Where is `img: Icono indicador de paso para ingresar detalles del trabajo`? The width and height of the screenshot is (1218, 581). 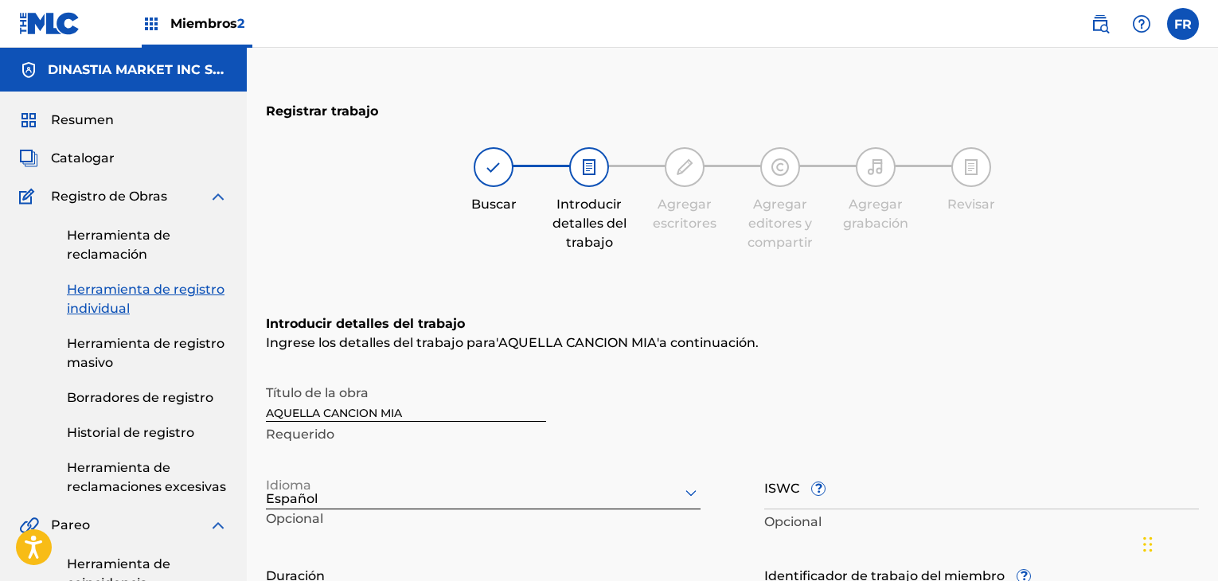 img: Icono indicador de paso para ingresar detalles del trabajo is located at coordinates (589, 167).